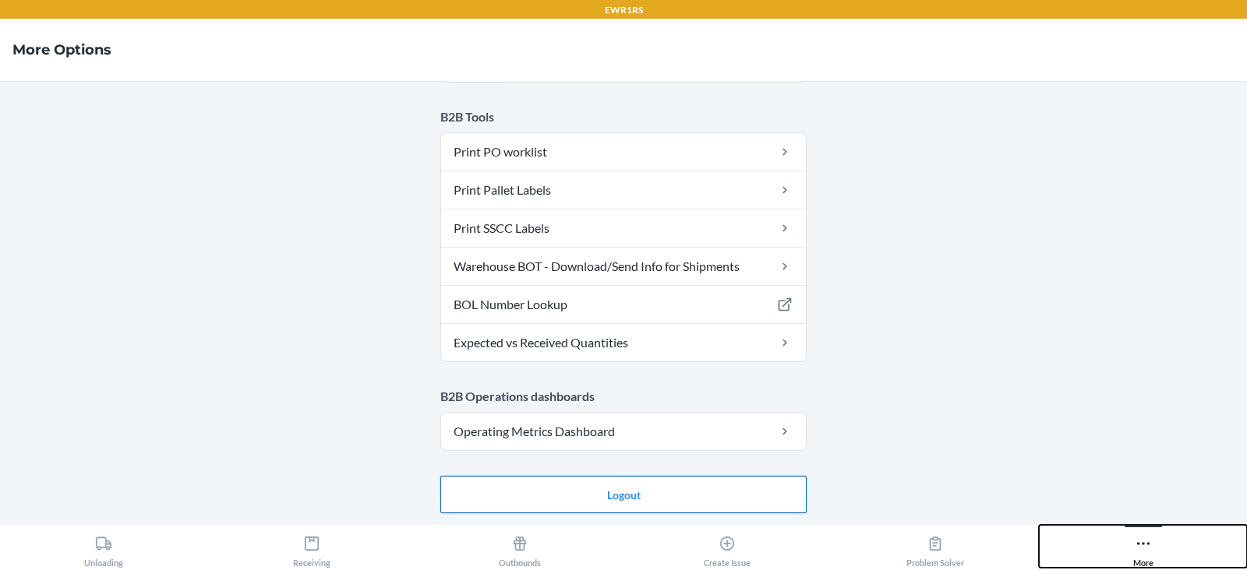 The height and width of the screenshot is (570, 1247). I want to click on a: BOL Number Lookup, so click(623, 305).